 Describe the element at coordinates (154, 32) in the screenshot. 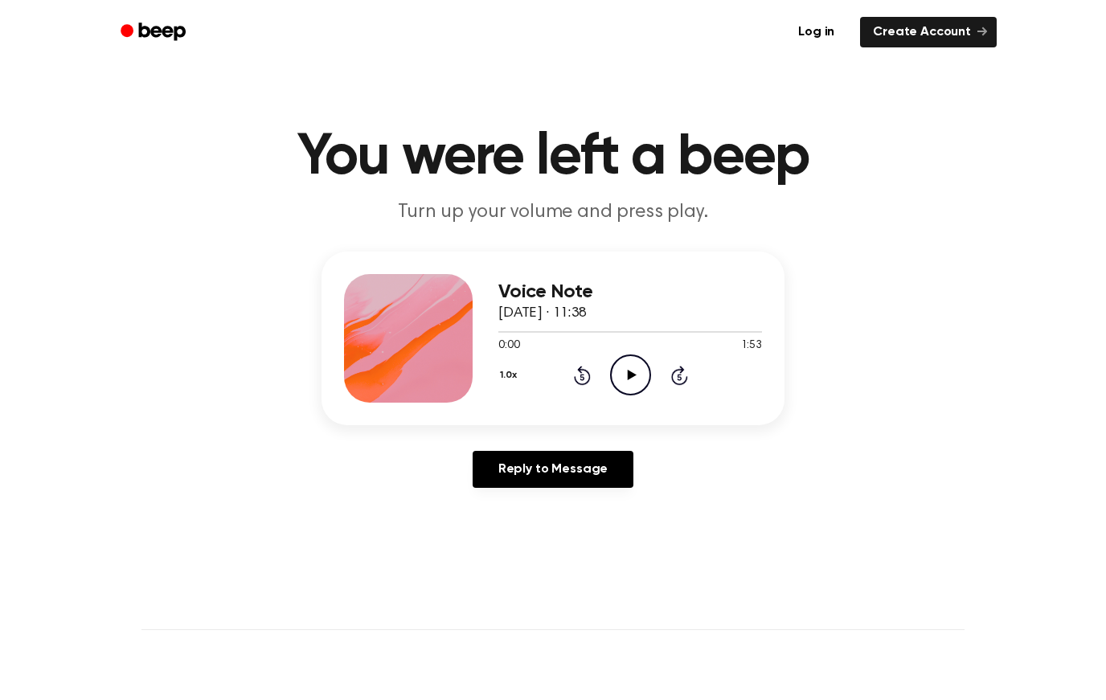

I see `a: Beep` at that location.